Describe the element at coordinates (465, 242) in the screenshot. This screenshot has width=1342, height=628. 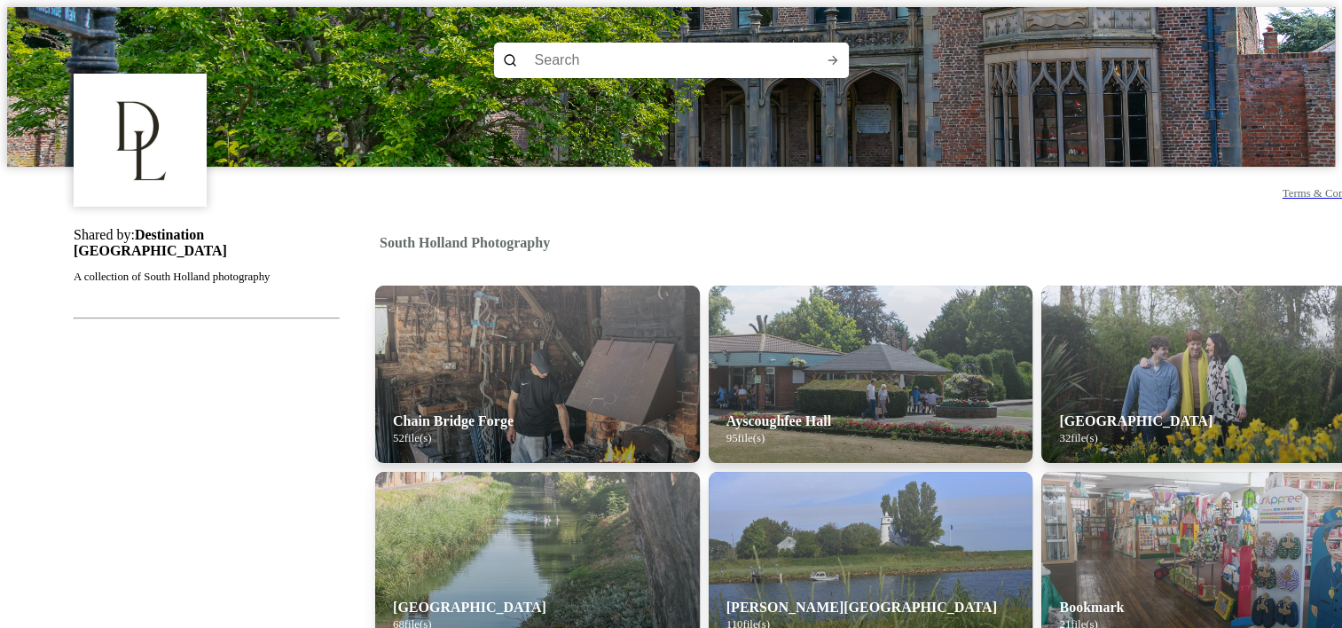
I see `strong: South Holland Photography` at that location.